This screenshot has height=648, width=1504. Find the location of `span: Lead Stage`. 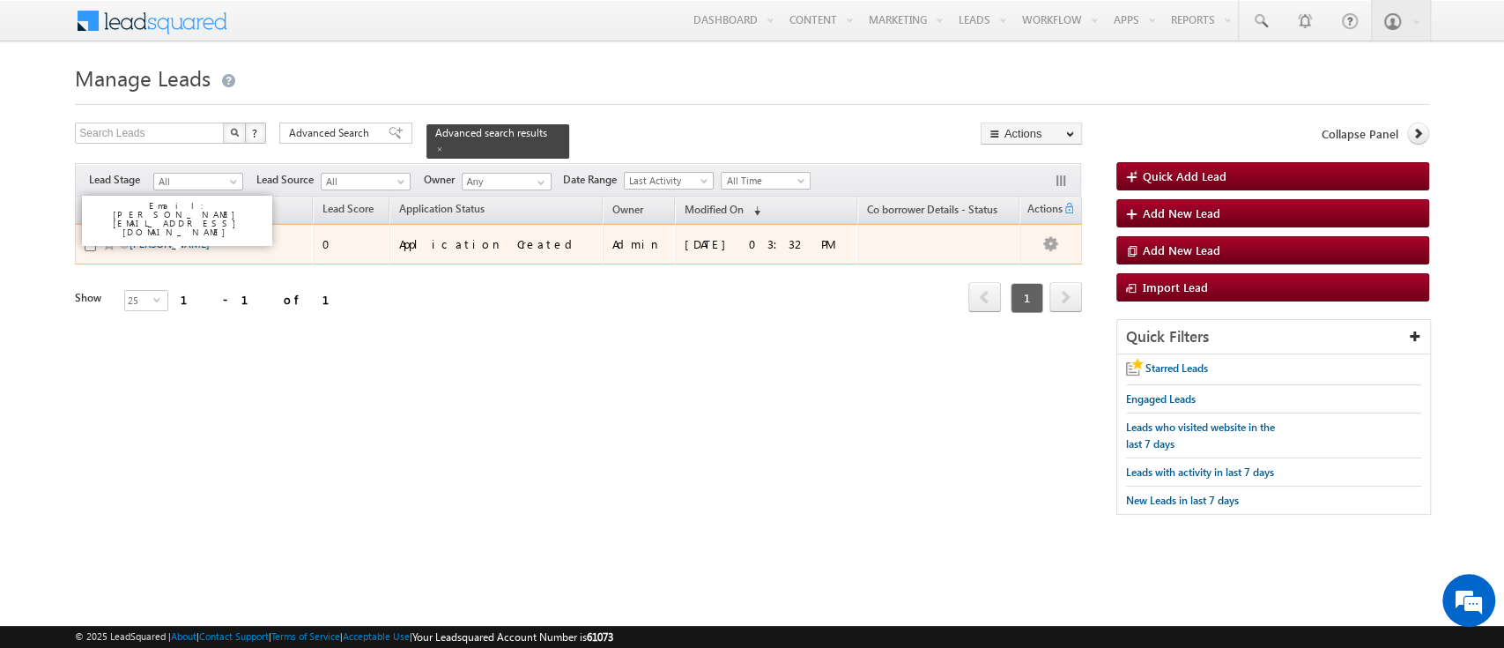

span: Lead Stage is located at coordinates (121, 180).